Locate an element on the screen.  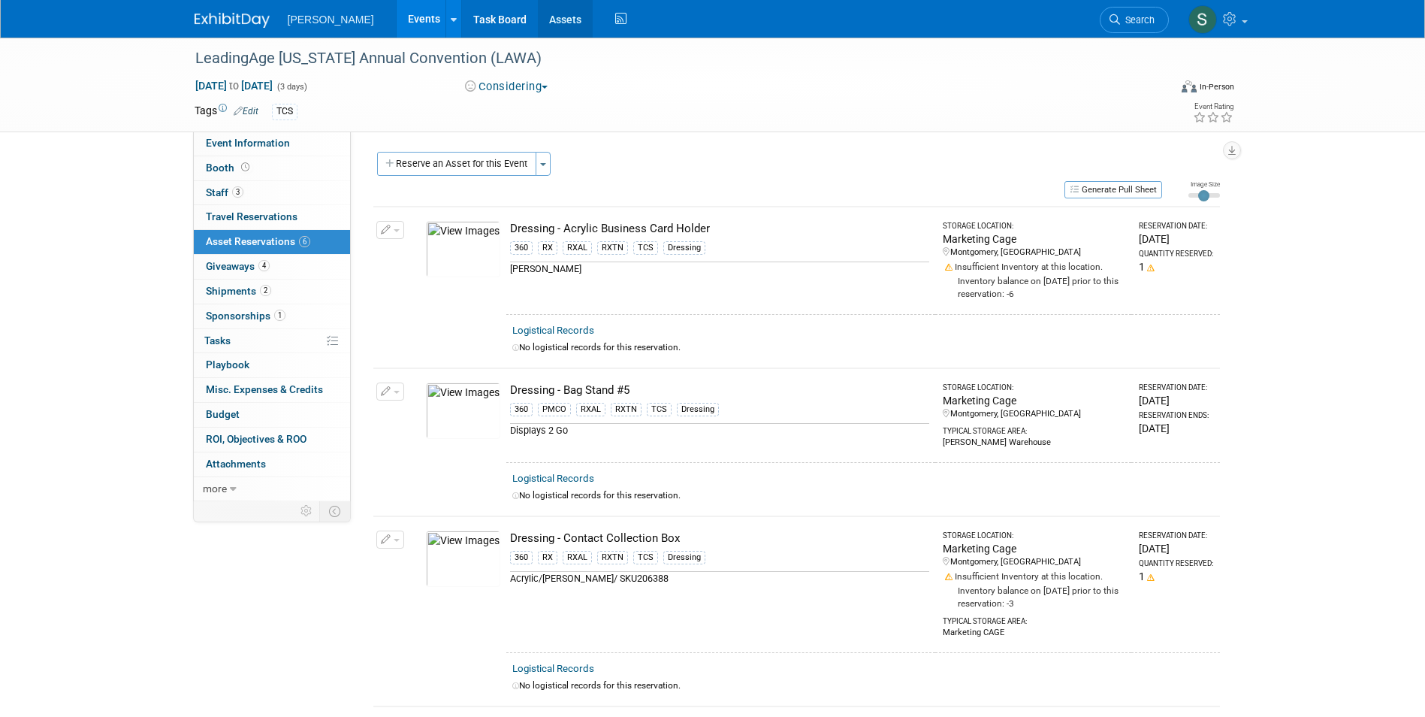
a: Search is located at coordinates (1135, 20).